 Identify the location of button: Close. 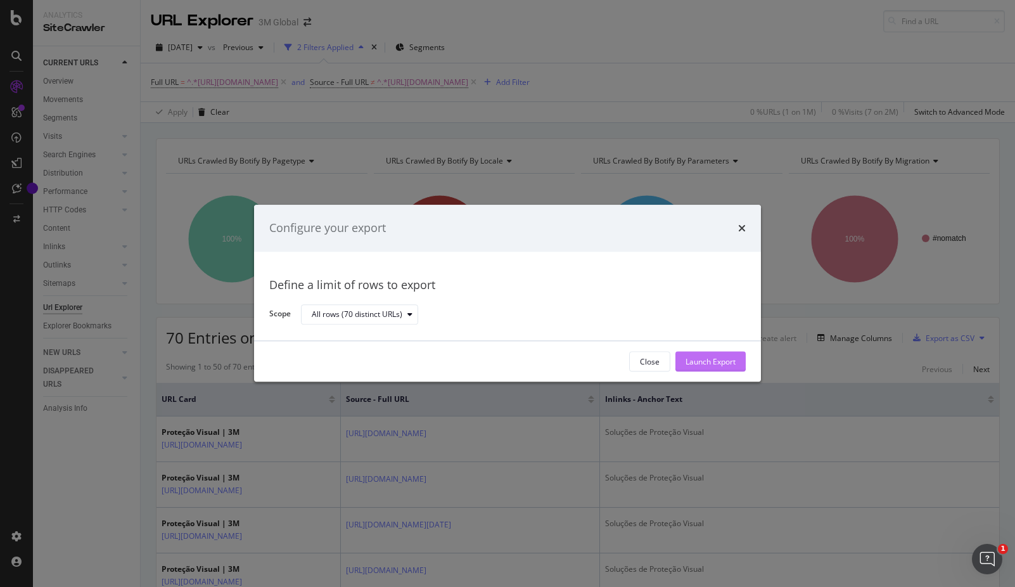
(650, 362).